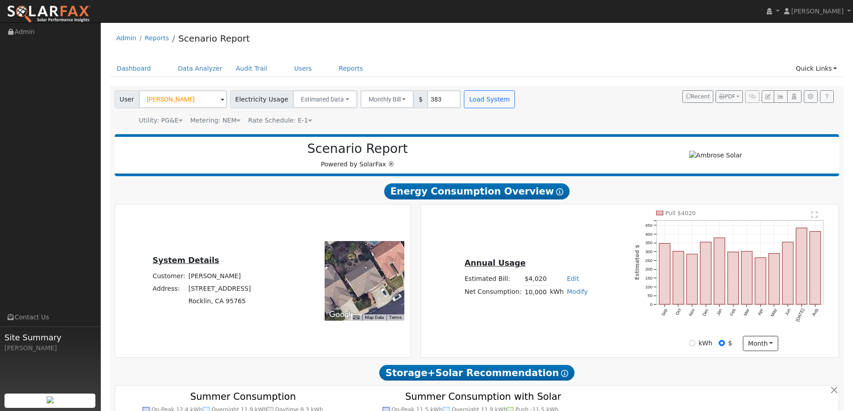 This screenshot has width=853, height=411. Describe the element at coordinates (535, 292) in the screenshot. I see `td: 10,000` at that location.